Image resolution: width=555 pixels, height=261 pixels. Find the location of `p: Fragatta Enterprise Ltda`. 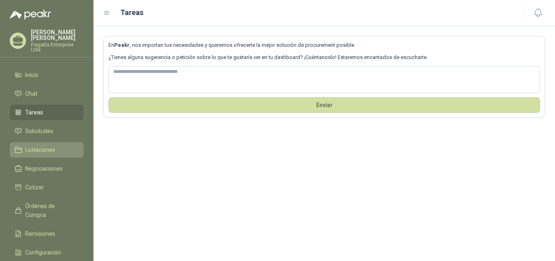

p: Fragatta Enterprise Ltda is located at coordinates (57, 47).